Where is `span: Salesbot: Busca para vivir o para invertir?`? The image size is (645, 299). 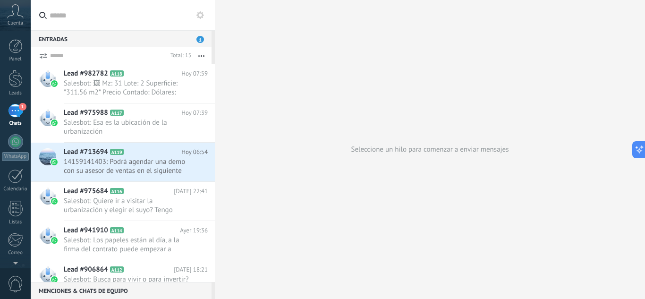
span: Salesbot: Busca para vivir o para invertir? is located at coordinates (126, 279).